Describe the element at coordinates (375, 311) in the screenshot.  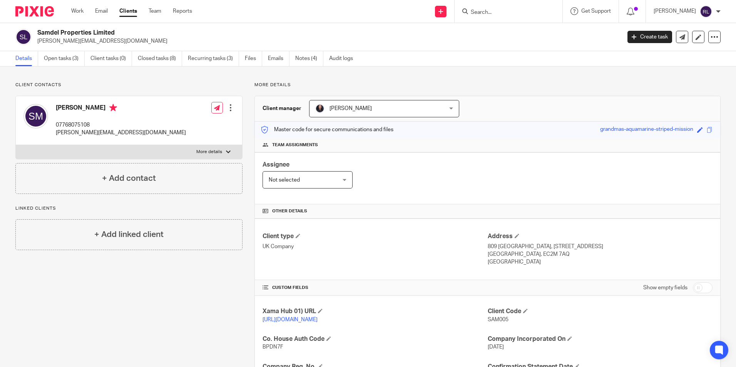
I see `h4: Xama Hub 01) URL` at that location.